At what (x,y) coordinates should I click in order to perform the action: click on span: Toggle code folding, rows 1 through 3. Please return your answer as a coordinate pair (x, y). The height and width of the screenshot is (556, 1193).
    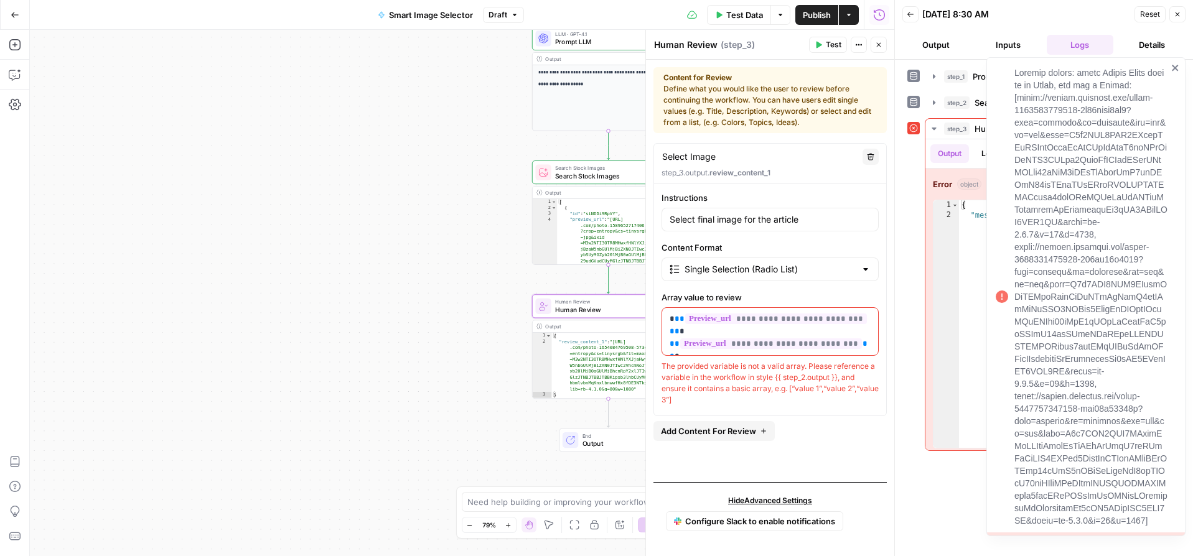
    Looking at the image, I should click on (548, 335).